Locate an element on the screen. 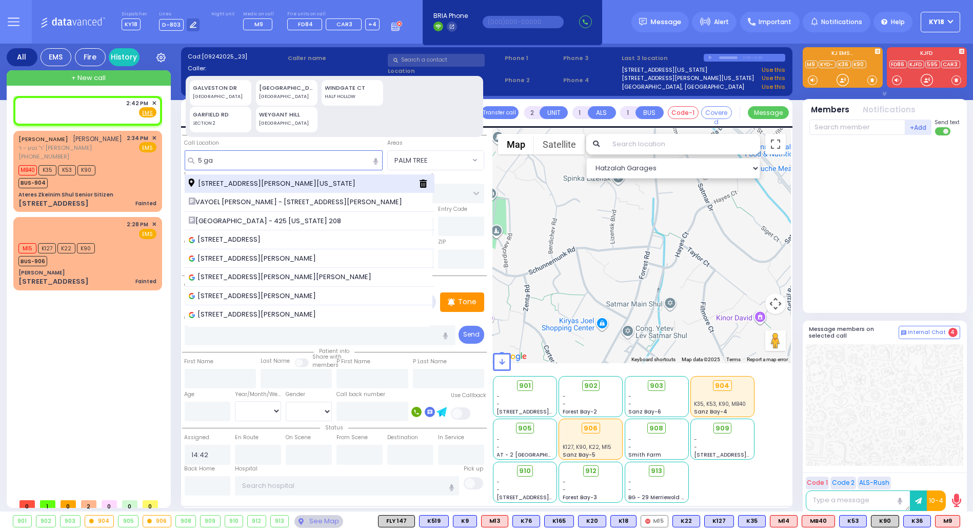 The width and height of the screenshot is (973, 531). span: Phone 2 is located at coordinates (532, 80).